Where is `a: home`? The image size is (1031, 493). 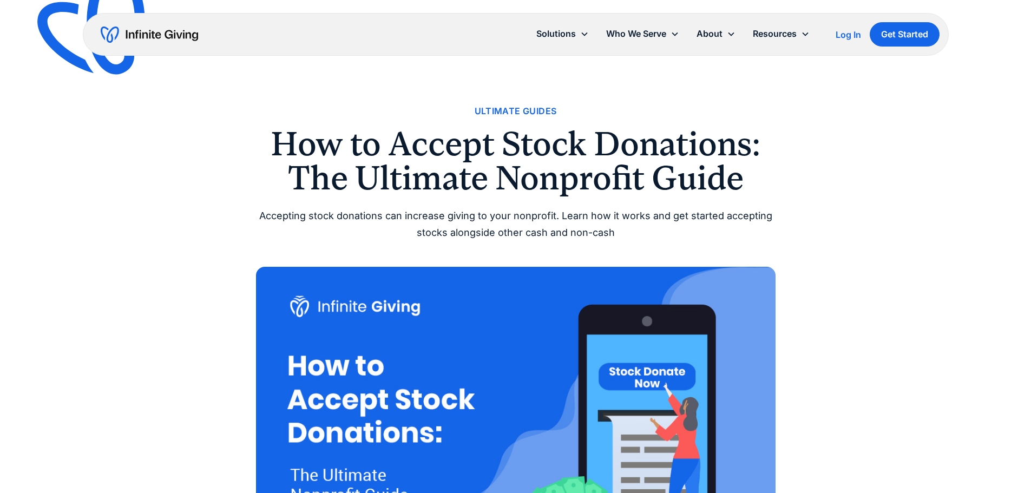 a: home is located at coordinates (149, 35).